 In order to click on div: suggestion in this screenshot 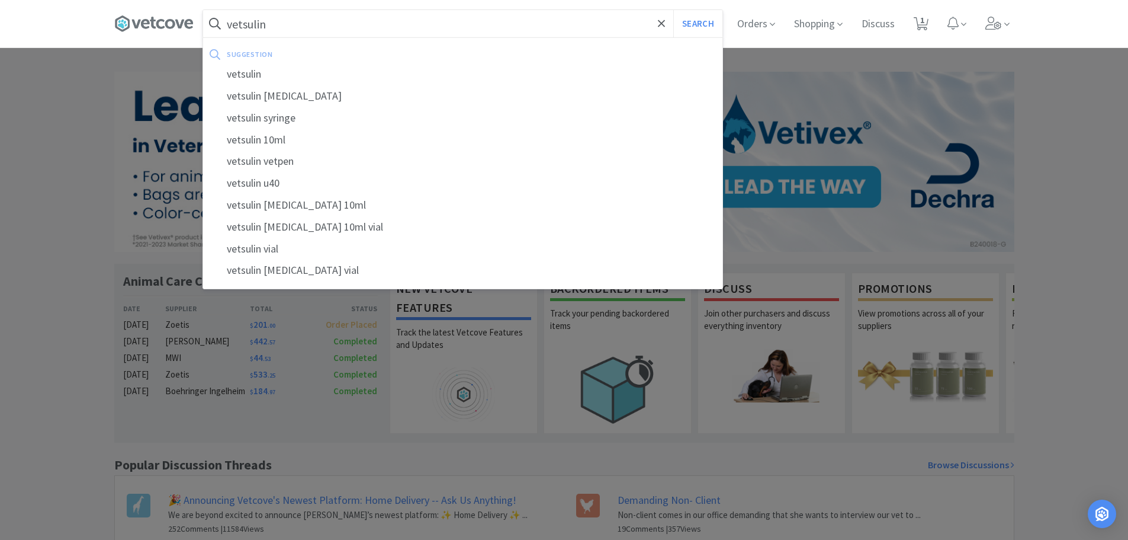, I will do `click(360, 54)`.